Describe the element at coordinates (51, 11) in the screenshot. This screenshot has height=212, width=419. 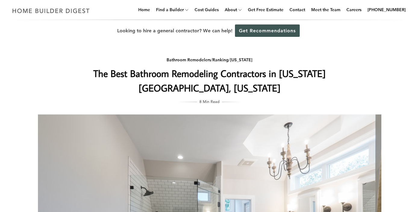
I see `img: Home Builder Digest` at that location.